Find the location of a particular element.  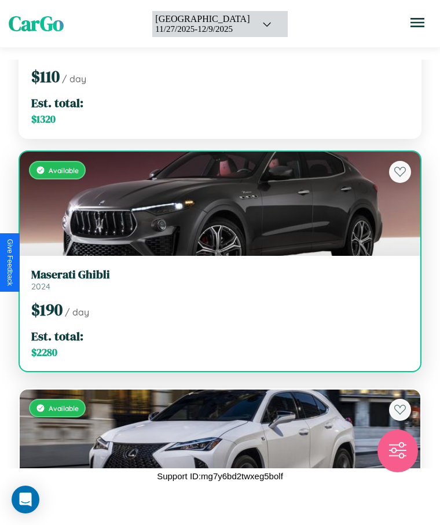

div: 11 / 27 / 2025 - 12 / 9 / 2025 is located at coordinates (202, 29).